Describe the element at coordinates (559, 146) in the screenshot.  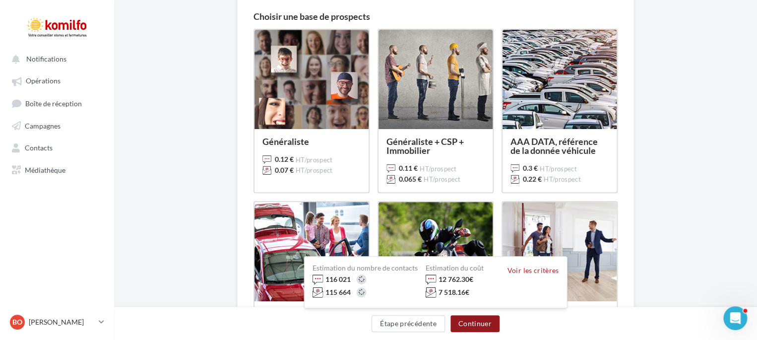
I see `div: AAA DATA, référence de la donnée véhicule` at that location.